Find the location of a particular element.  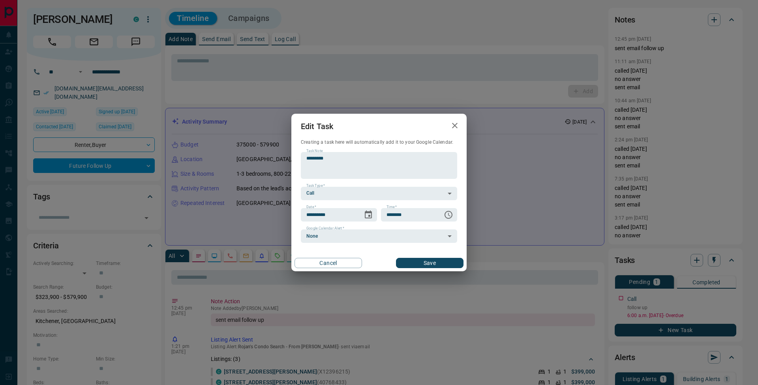

label: Date is located at coordinates (311, 207).